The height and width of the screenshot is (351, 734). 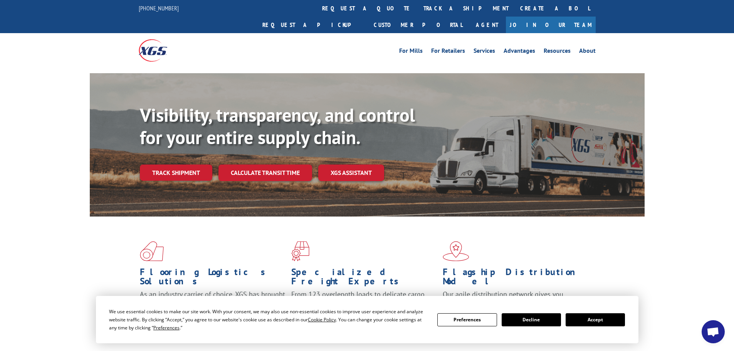 What do you see at coordinates (367, 319) in the screenshot?
I see `div: Cookie Consent Prompt` at bounding box center [367, 319].